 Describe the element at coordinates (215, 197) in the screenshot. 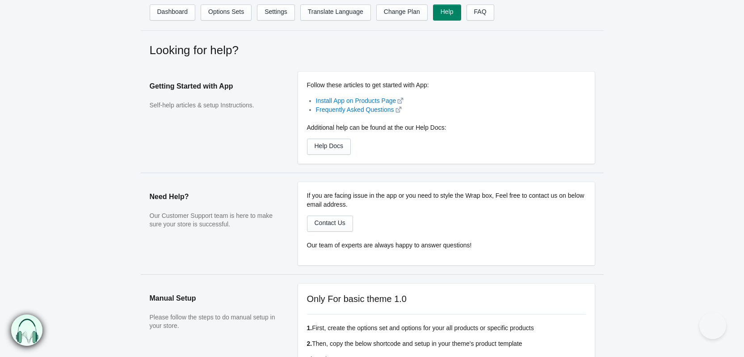

I see `h2: Need Help?` at that location.